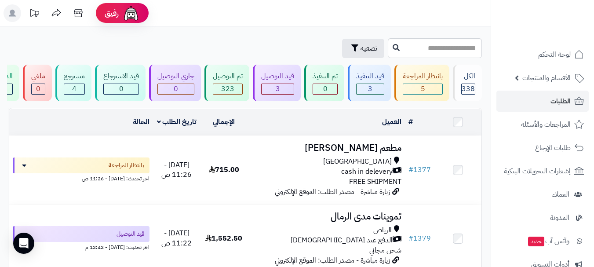 This screenshot has width=594, height=267. Describe the element at coordinates (177, 122) in the screenshot. I see `a: تاريخ الطلب` at that location.